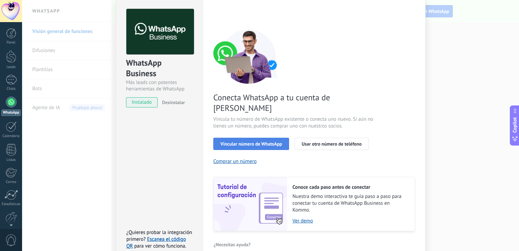 Image resolution: width=519 pixels, height=251 pixels. I want to click on div: Calendario, so click(11, 136).